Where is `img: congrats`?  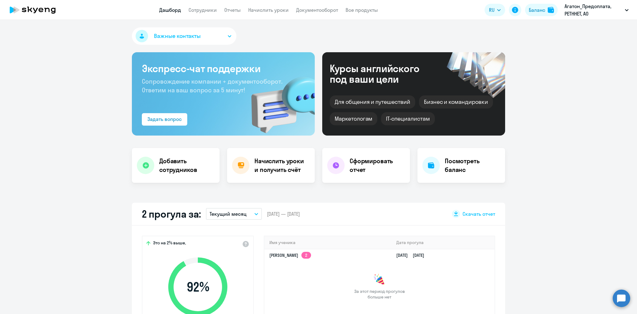 img: congrats is located at coordinates (379, 280).